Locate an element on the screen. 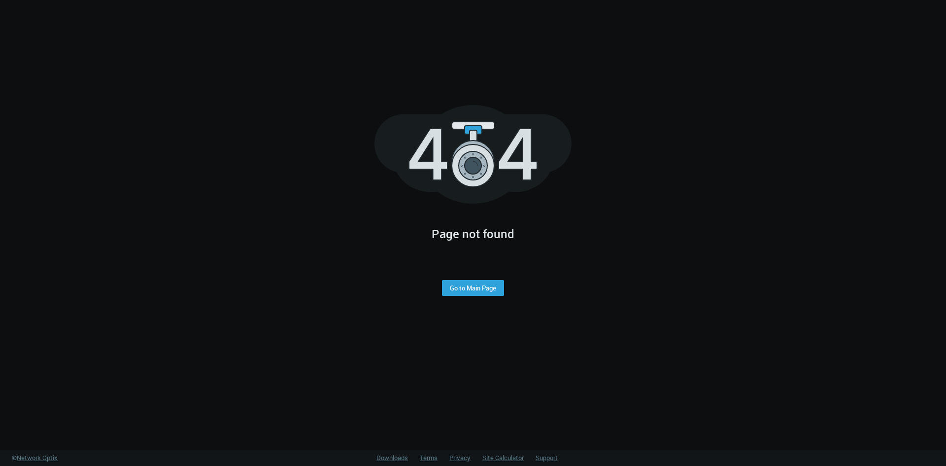 This screenshot has height=466, width=946. button: Go to Main Page is located at coordinates (473, 288).